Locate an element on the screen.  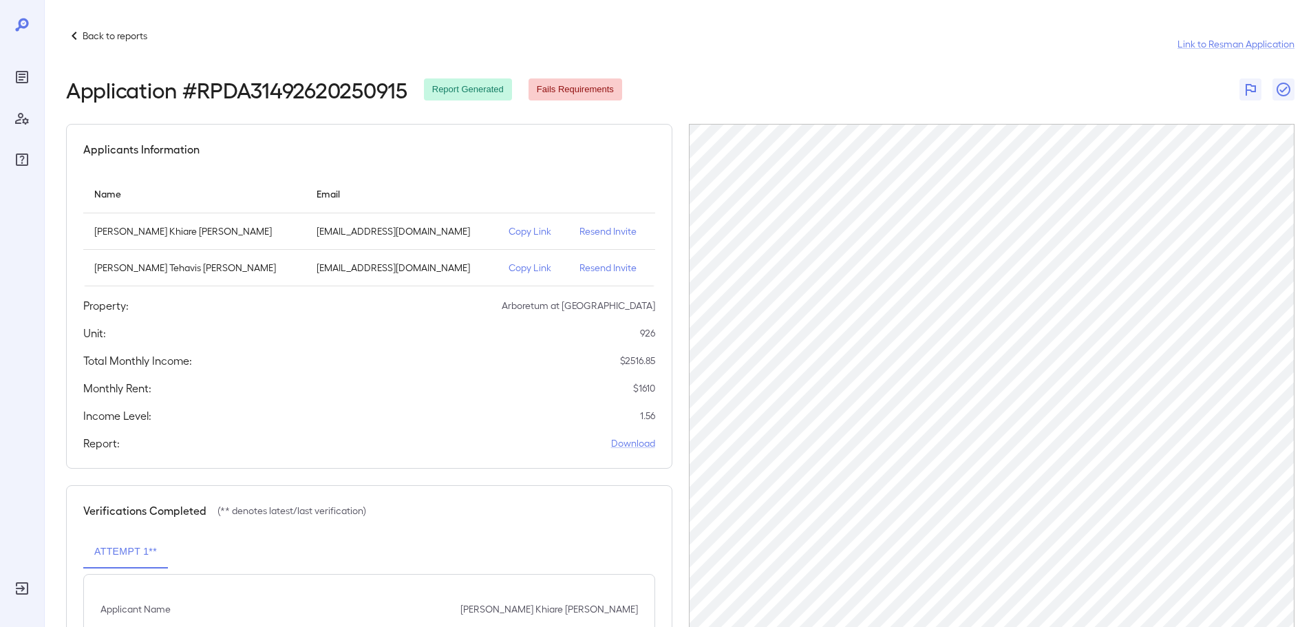
h5: Unit: is located at coordinates (94, 333).